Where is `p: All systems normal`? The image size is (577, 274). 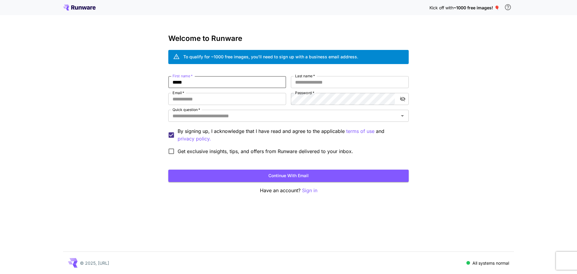 p: All systems normal is located at coordinates (491, 263).